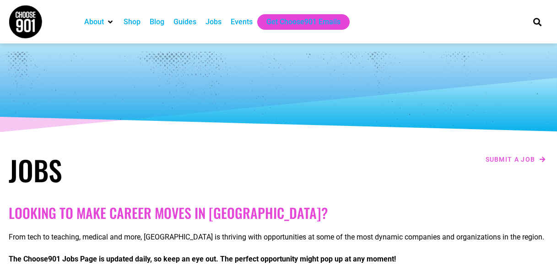  What do you see at coordinates (303, 22) in the screenshot?
I see `div: Get Choose901 Emails` at bounding box center [303, 22].